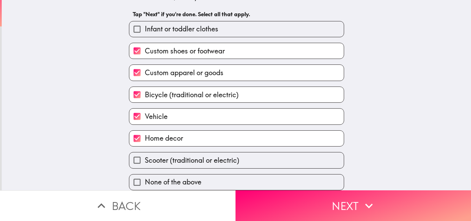 The height and width of the screenshot is (221, 471). I want to click on span: Custom apparel or goods, so click(184, 73).